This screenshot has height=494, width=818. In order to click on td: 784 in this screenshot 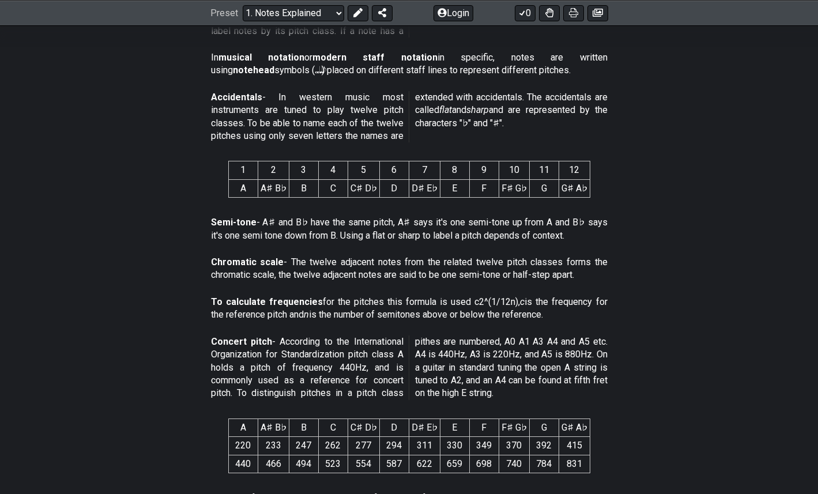, I will do `click(543, 463)`.